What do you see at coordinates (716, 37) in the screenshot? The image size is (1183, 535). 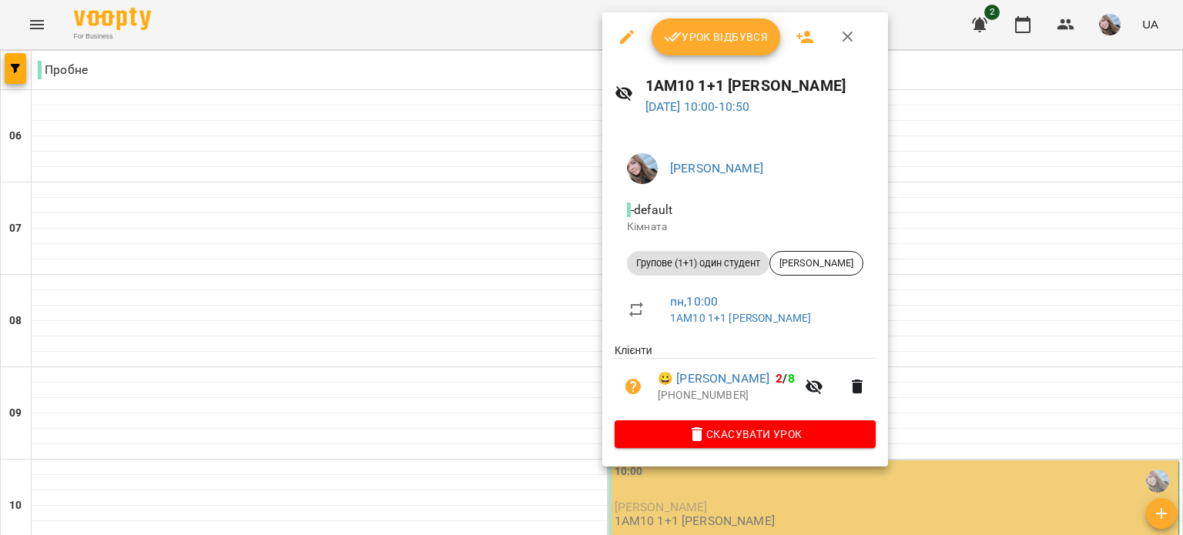 I see `button: Урок відбувся` at bounding box center [716, 37].